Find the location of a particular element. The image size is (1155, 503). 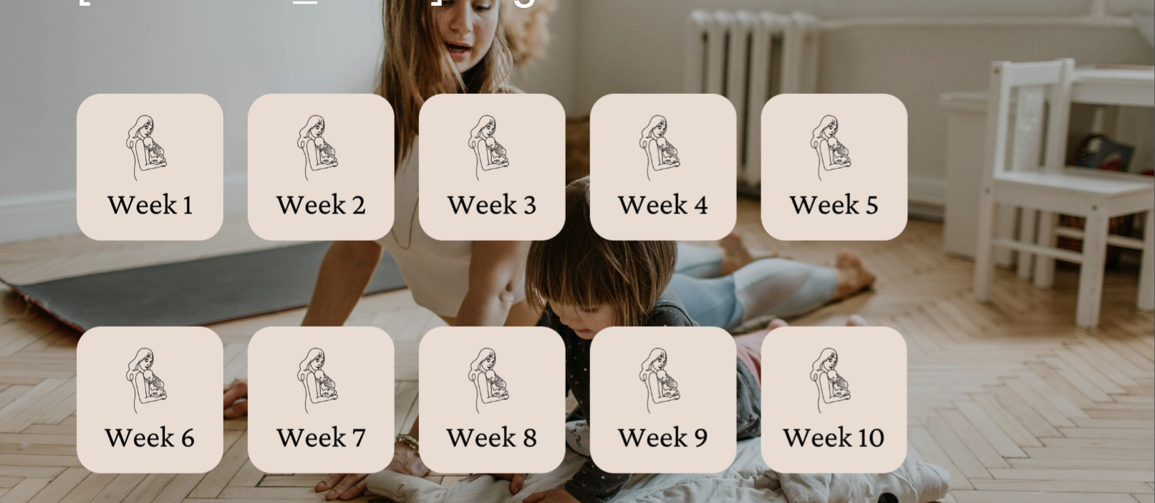

a: week 3.png is located at coordinates (492, 167).